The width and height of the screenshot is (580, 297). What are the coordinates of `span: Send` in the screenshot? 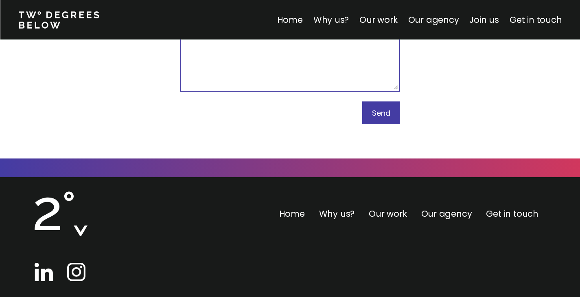 It's located at (381, 113).